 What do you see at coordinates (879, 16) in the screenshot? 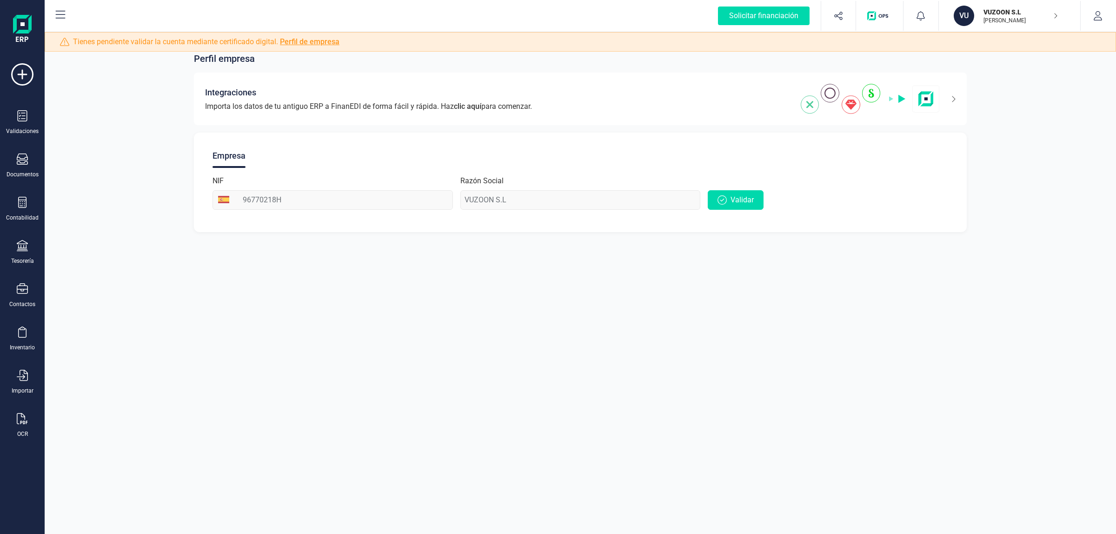
I see `img: Logo de OPS` at bounding box center [879, 16].